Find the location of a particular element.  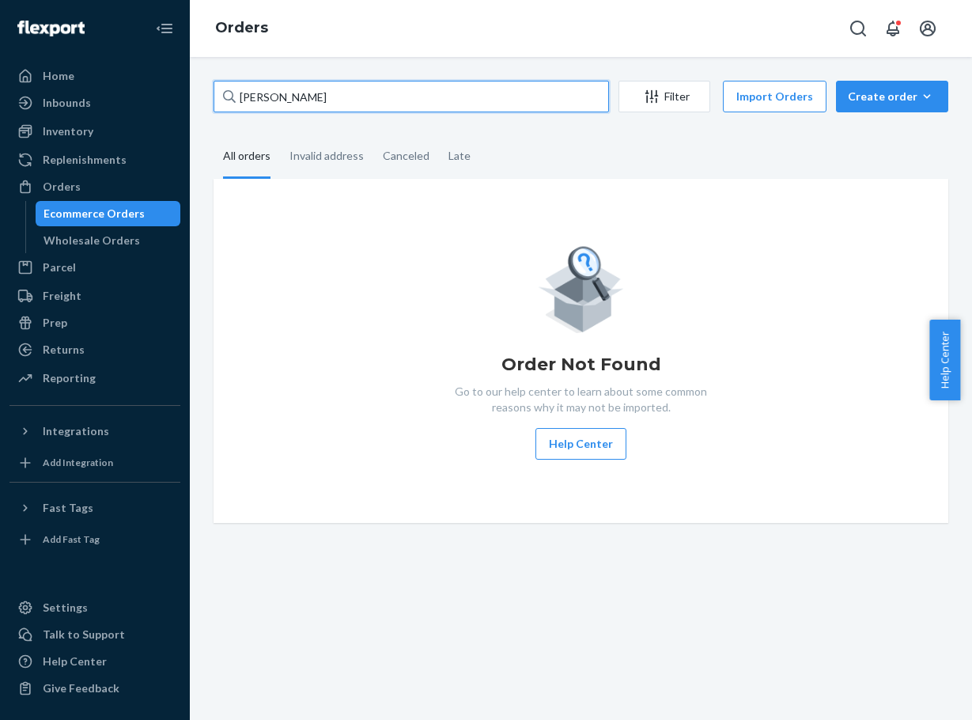

div: Replenishments is located at coordinates (85, 160).